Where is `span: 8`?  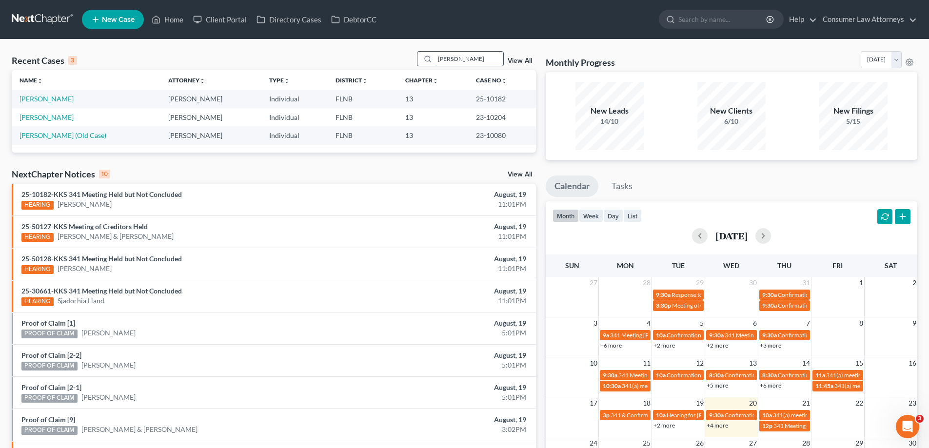
span: 8 is located at coordinates (861, 323).